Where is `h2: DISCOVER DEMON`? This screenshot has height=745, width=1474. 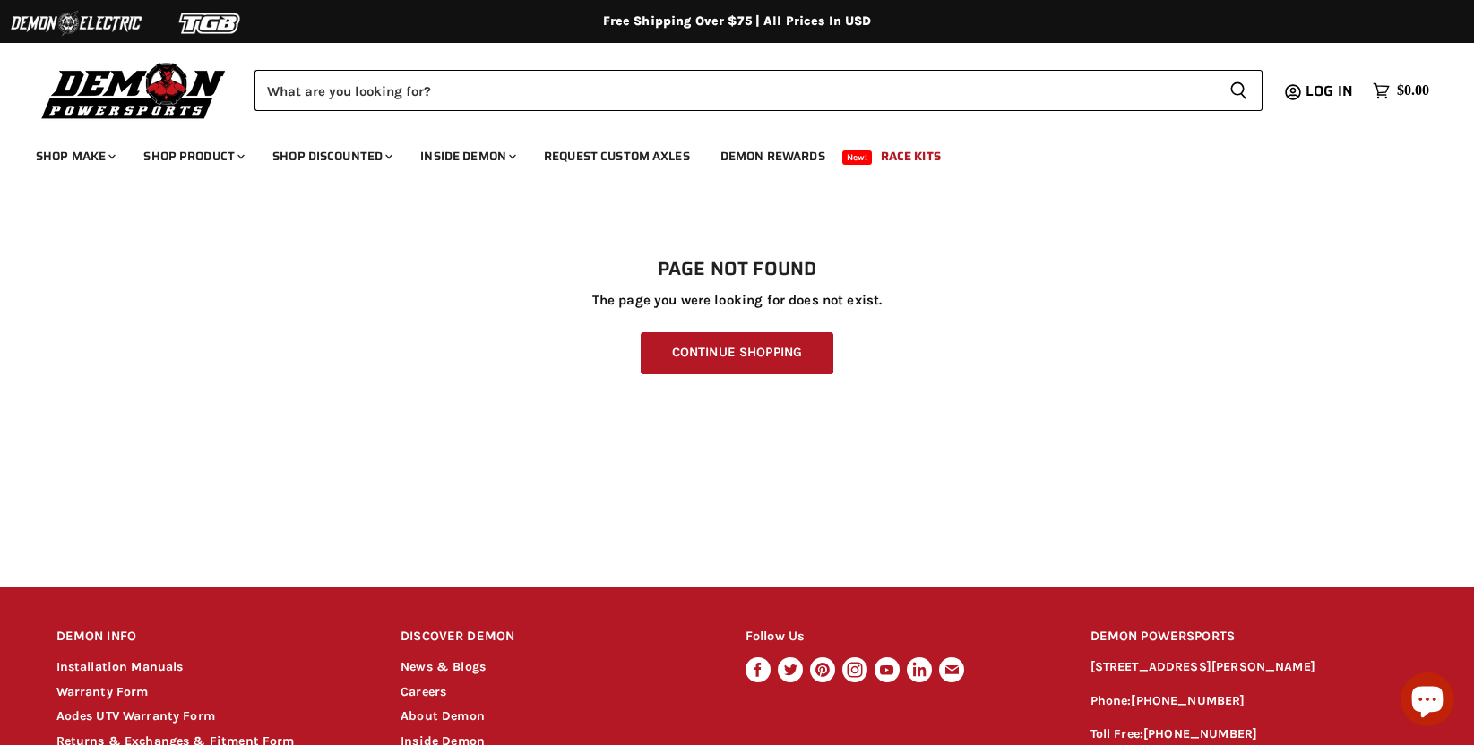 h2: DISCOVER DEMON is located at coordinates (556, 637).